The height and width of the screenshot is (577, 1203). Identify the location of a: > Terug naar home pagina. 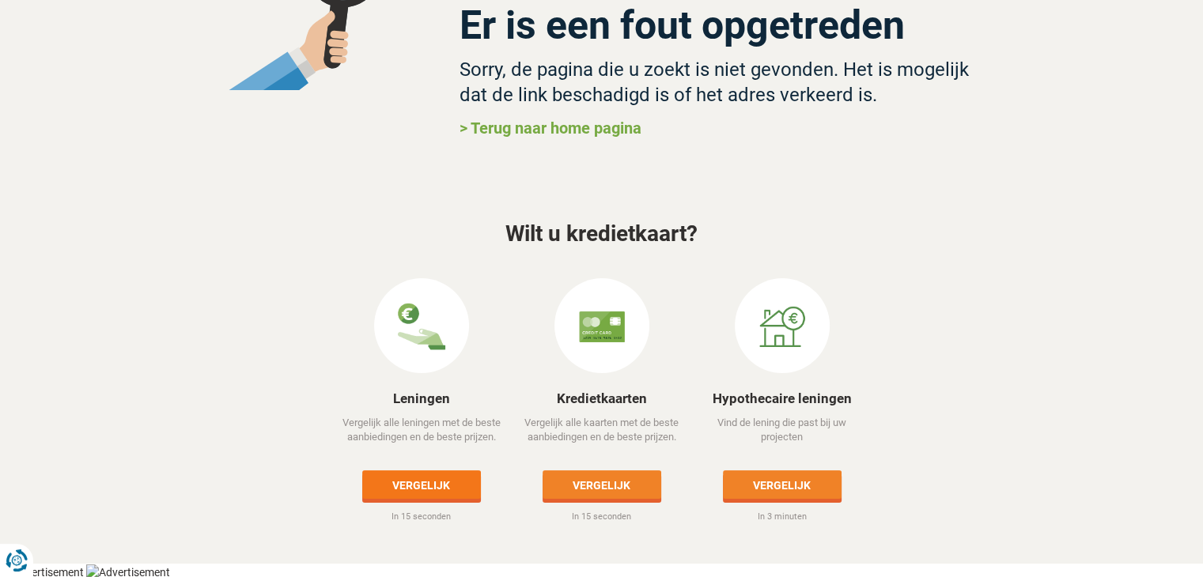
(550, 128).